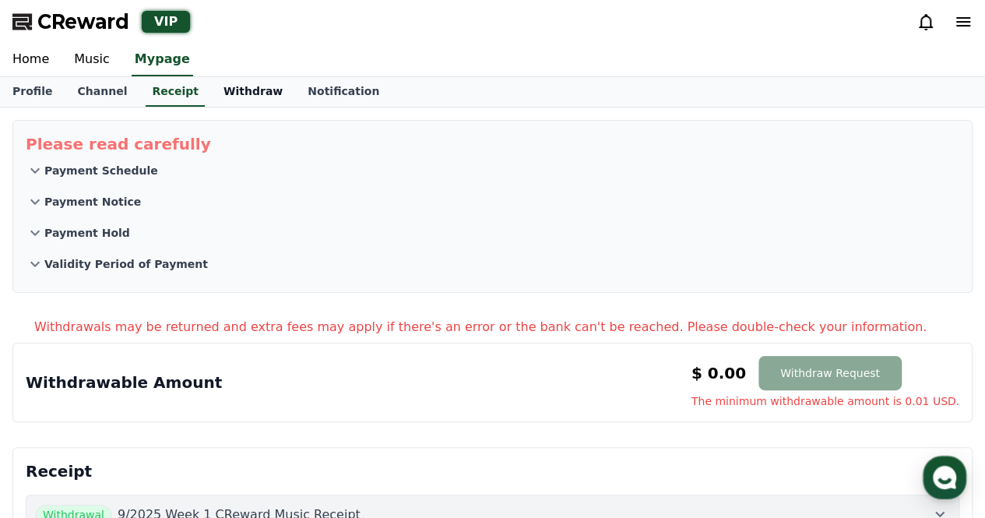  I want to click on p: Payment Schedule, so click(101, 171).